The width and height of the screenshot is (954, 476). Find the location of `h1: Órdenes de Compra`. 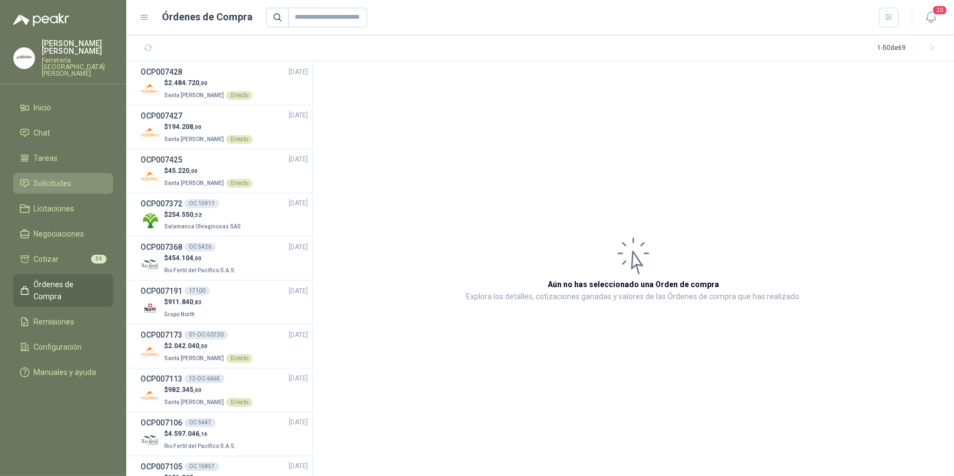

h1: Órdenes de Compra is located at coordinates (207, 17).